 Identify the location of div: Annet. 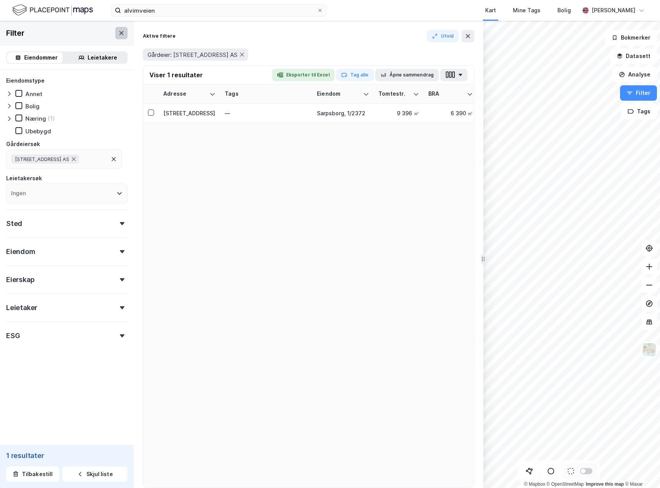
(34, 94).